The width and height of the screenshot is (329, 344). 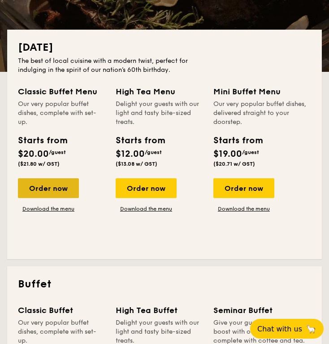 What do you see at coordinates (234, 164) in the screenshot?
I see `span: ($20.71 w/ GST)` at bounding box center [234, 164].